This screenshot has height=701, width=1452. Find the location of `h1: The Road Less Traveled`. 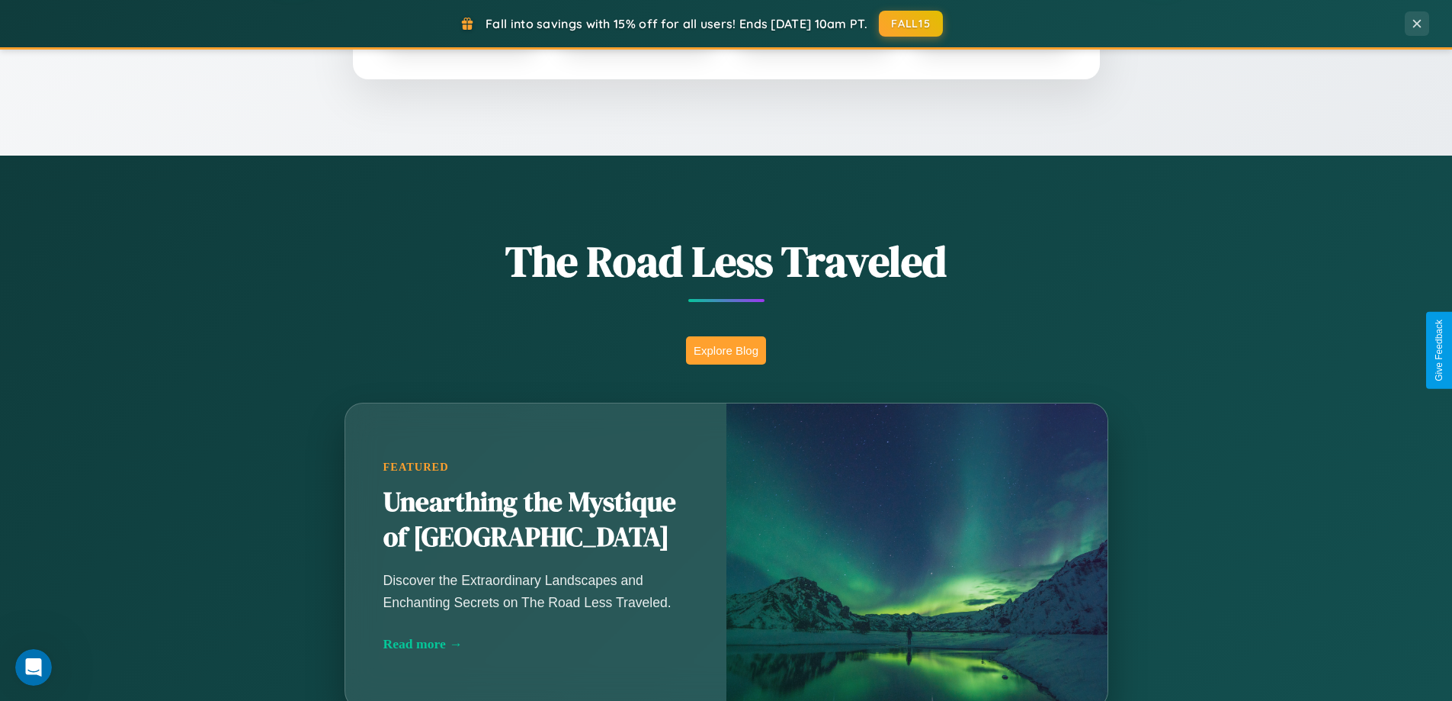

h1: The Road Less Traveled is located at coordinates (726, 261).